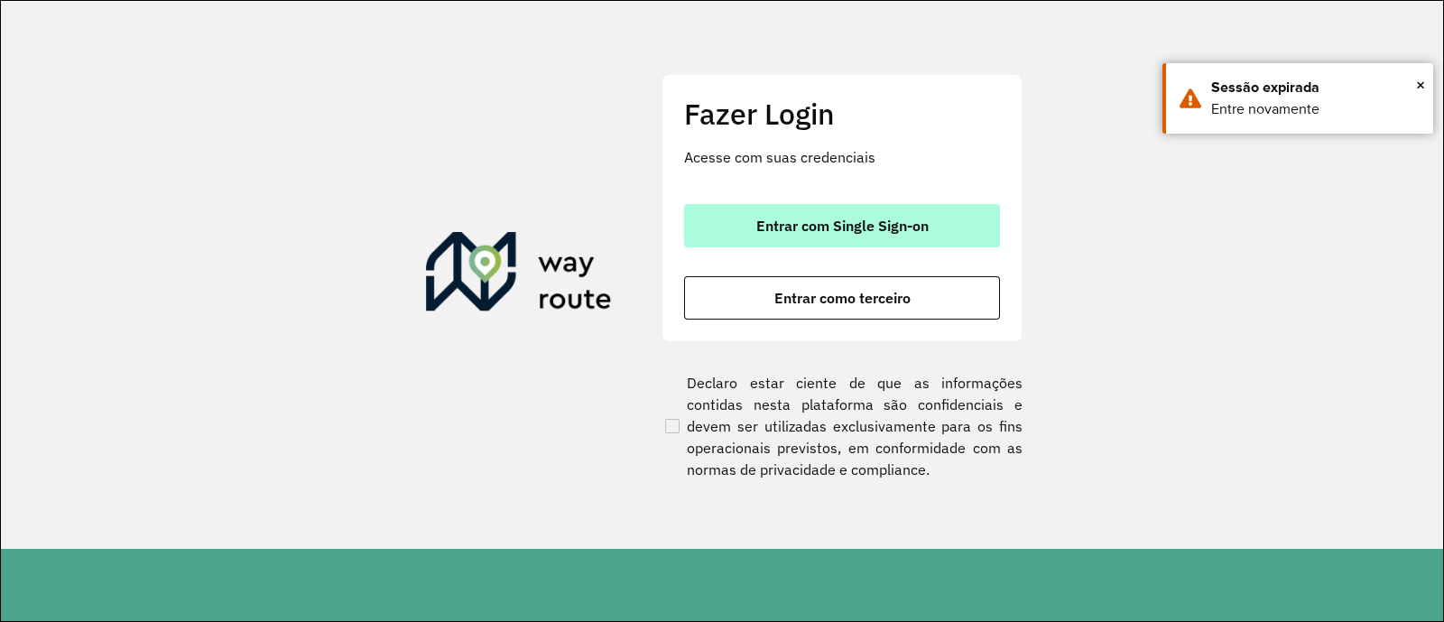 The image size is (1444, 622). Describe the element at coordinates (842, 298) in the screenshot. I see `span: Entrar como terceiro` at that location.